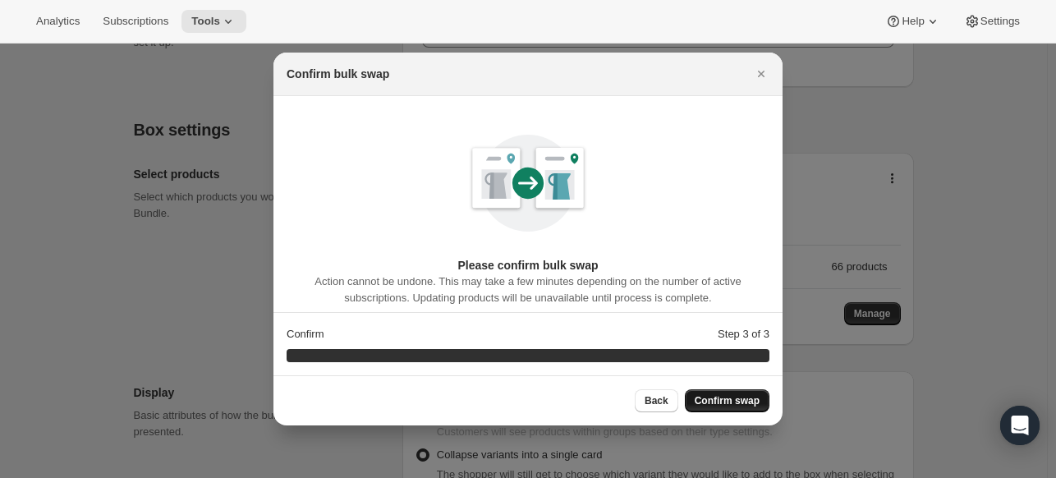  What do you see at coordinates (1020, 426) in the screenshot?
I see `div: Open Intercom Messenger` at bounding box center [1020, 426].